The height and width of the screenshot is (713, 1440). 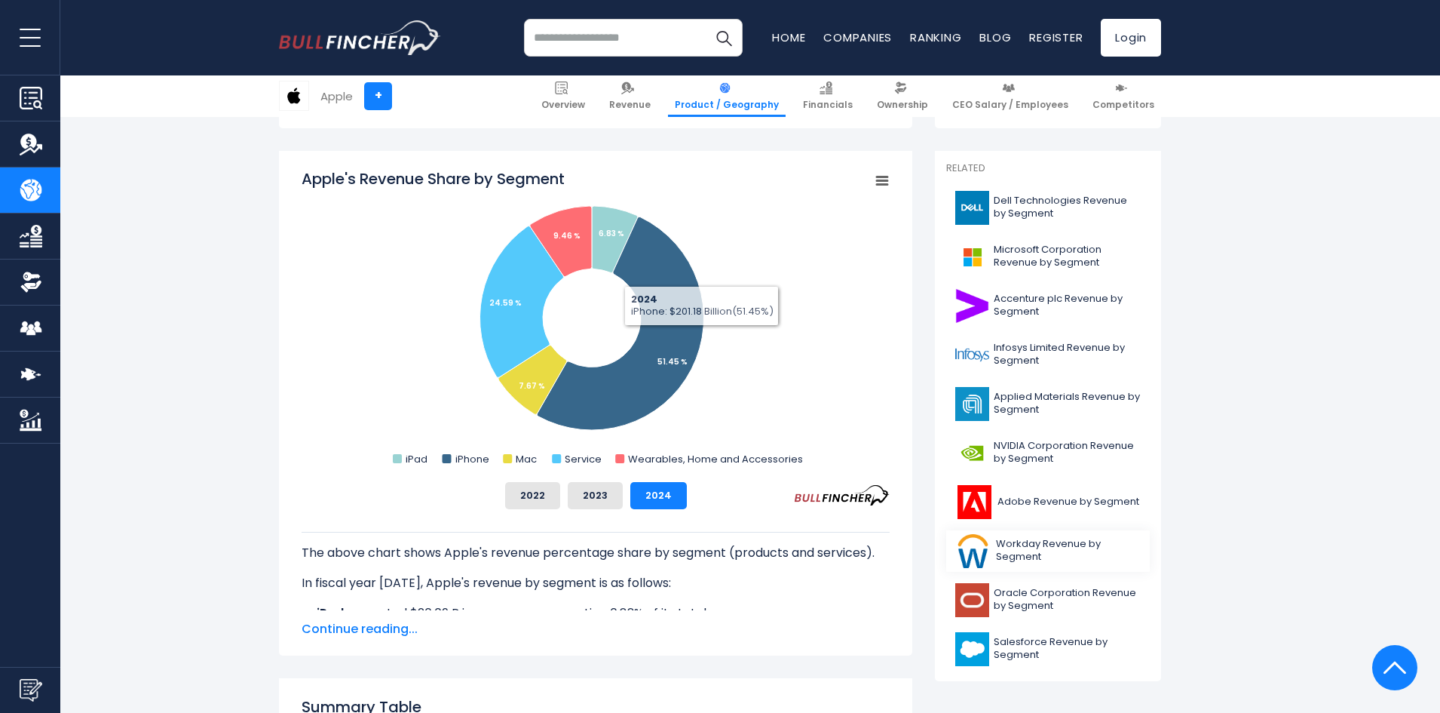 I want to click on span: Financials, so click(x=828, y=105).